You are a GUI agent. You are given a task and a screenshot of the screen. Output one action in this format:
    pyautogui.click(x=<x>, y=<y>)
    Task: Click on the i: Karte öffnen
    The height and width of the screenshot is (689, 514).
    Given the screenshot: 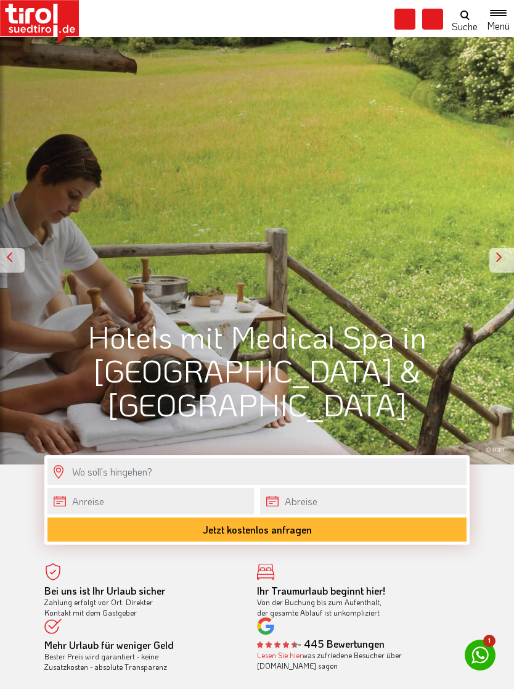 What is the action you would take?
    pyautogui.click(x=405, y=19)
    